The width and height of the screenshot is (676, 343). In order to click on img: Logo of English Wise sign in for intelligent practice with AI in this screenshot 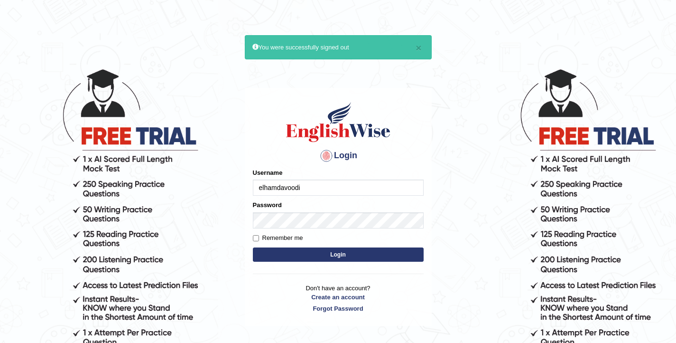, I will do `click(338, 122)`.